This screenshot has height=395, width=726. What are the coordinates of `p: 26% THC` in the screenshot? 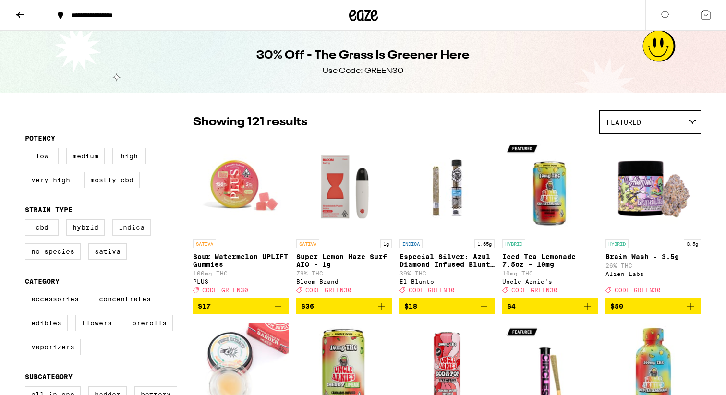 It's located at (653, 266).